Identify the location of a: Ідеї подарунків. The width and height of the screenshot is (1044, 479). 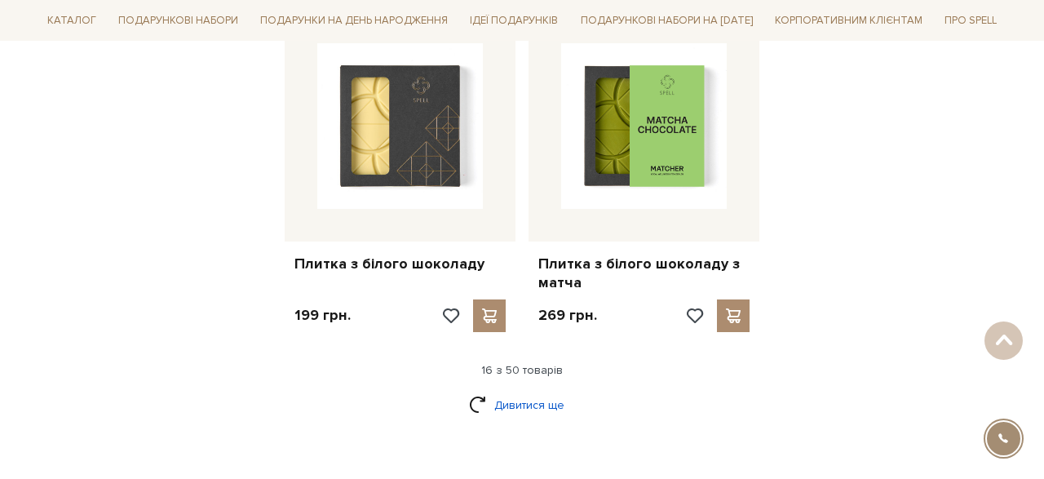
(514, 20).